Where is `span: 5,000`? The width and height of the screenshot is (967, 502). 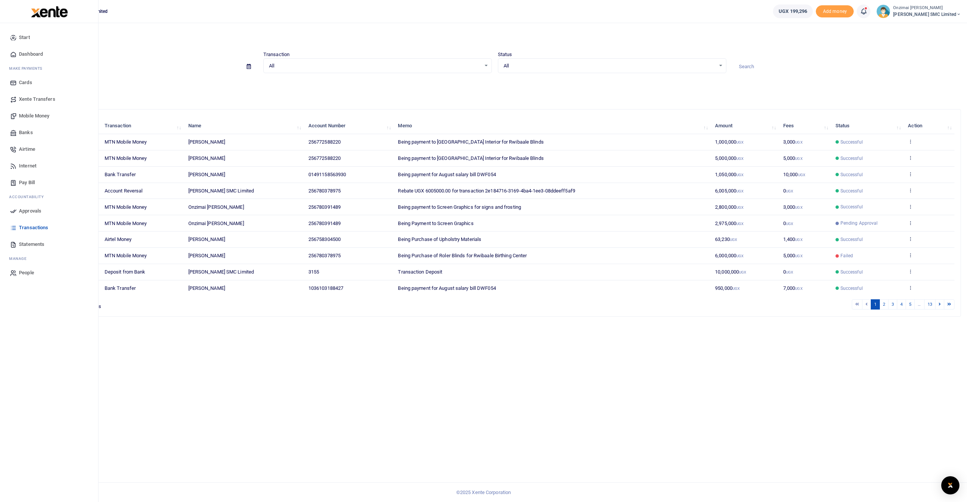
span: 5,000 is located at coordinates (793, 158).